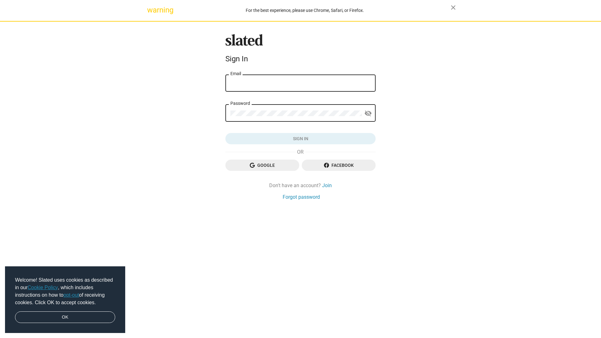  What do you see at coordinates (65, 300) in the screenshot?
I see `div: cookieconsent` at bounding box center [65, 300].